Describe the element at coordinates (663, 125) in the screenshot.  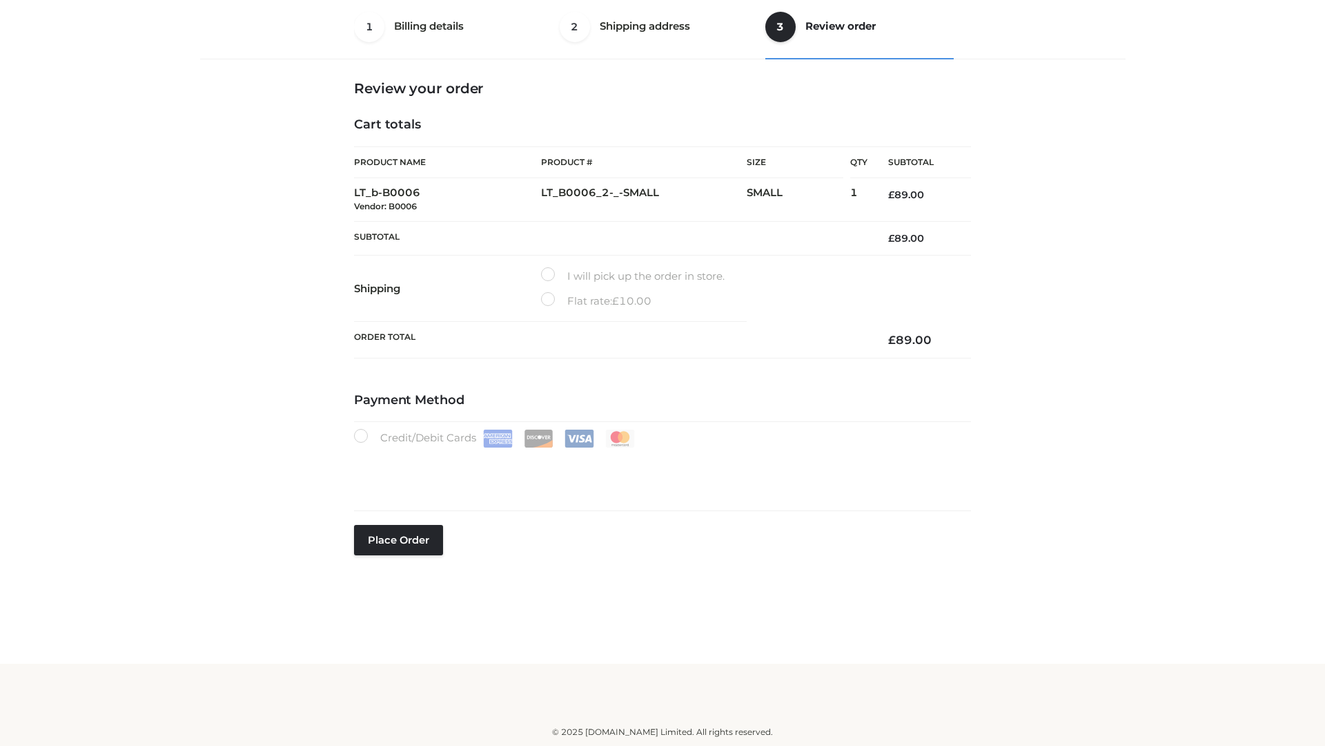
I see `h4: Cart totals` at that location.